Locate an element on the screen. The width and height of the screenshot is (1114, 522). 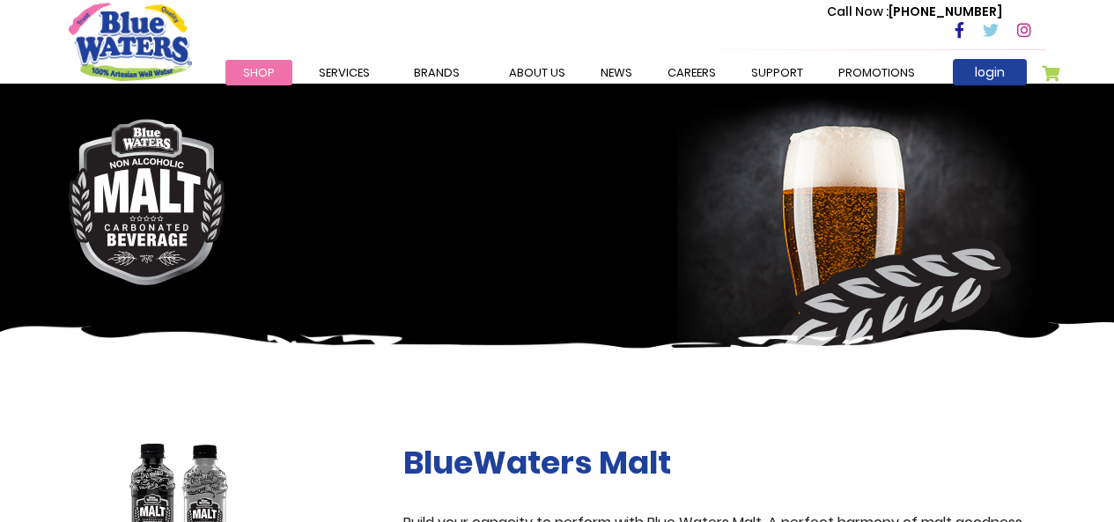
h2: BlueWaters Malt is located at coordinates (725, 463).